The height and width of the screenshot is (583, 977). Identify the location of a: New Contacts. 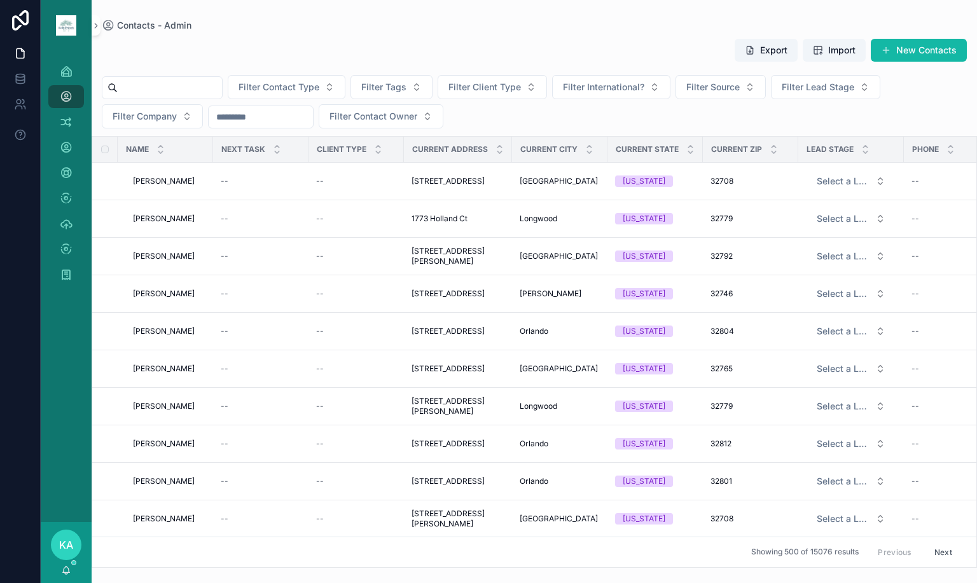
(919, 50).